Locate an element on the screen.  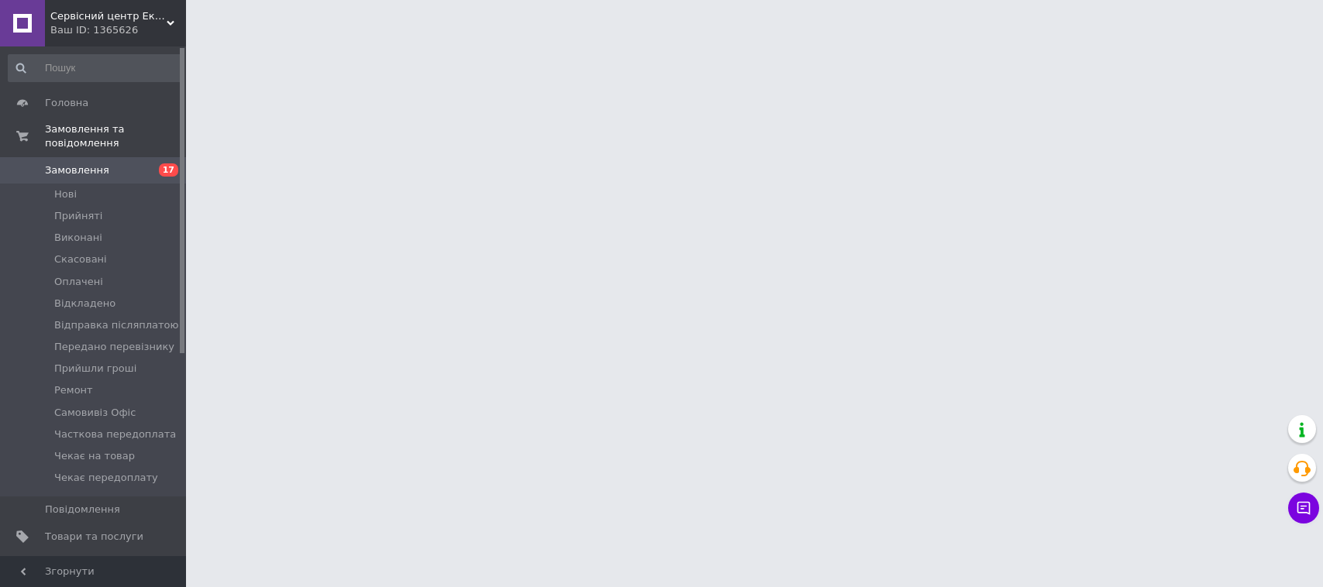
input: Пошук is located at coordinates (95, 68).